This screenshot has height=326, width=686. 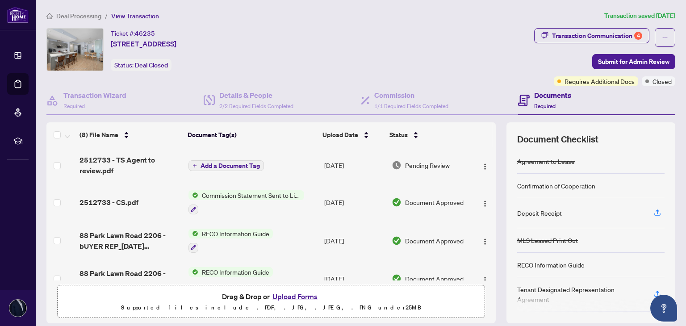 I want to click on span: Upload Date, so click(x=341, y=135).